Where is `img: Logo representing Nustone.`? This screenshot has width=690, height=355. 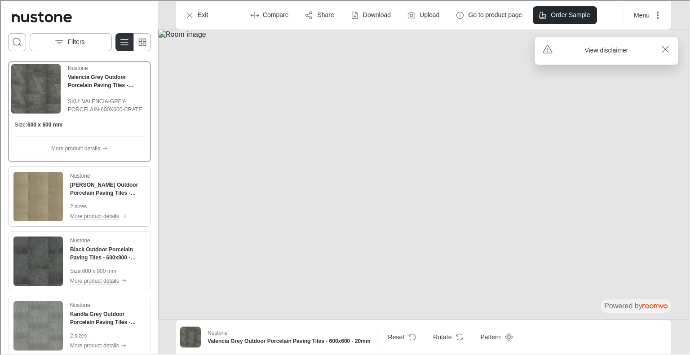 img: Logo representing Nustone. is located at coordinates (41, 16).